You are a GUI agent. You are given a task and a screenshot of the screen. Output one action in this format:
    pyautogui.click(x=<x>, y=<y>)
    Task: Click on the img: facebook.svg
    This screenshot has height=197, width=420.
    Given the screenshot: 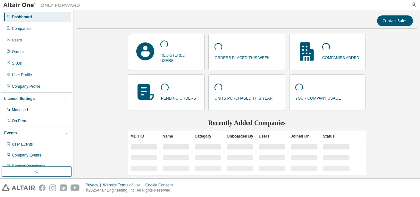 What is the action you would take?
    pyautogui.click(x=42, y=187)
    